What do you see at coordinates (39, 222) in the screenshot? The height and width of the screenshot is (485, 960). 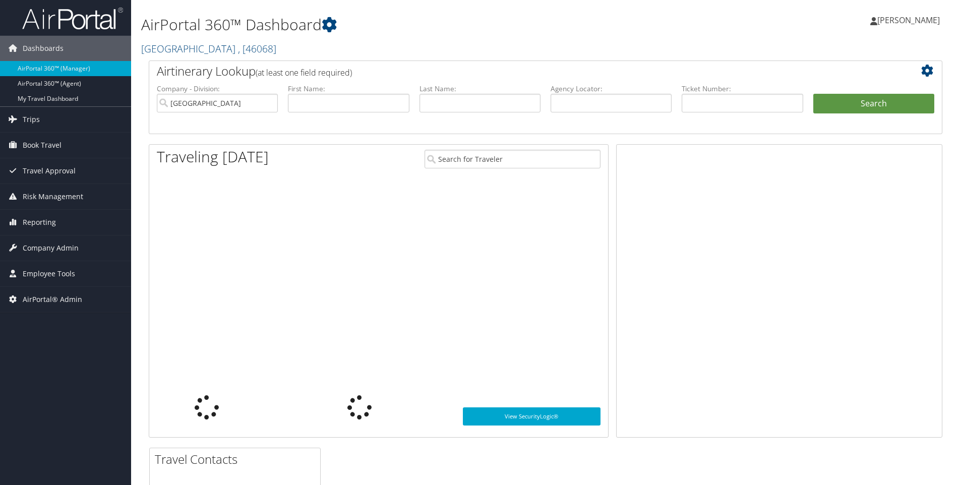 I see `span: Reporting` at bounding box center [39, 222].